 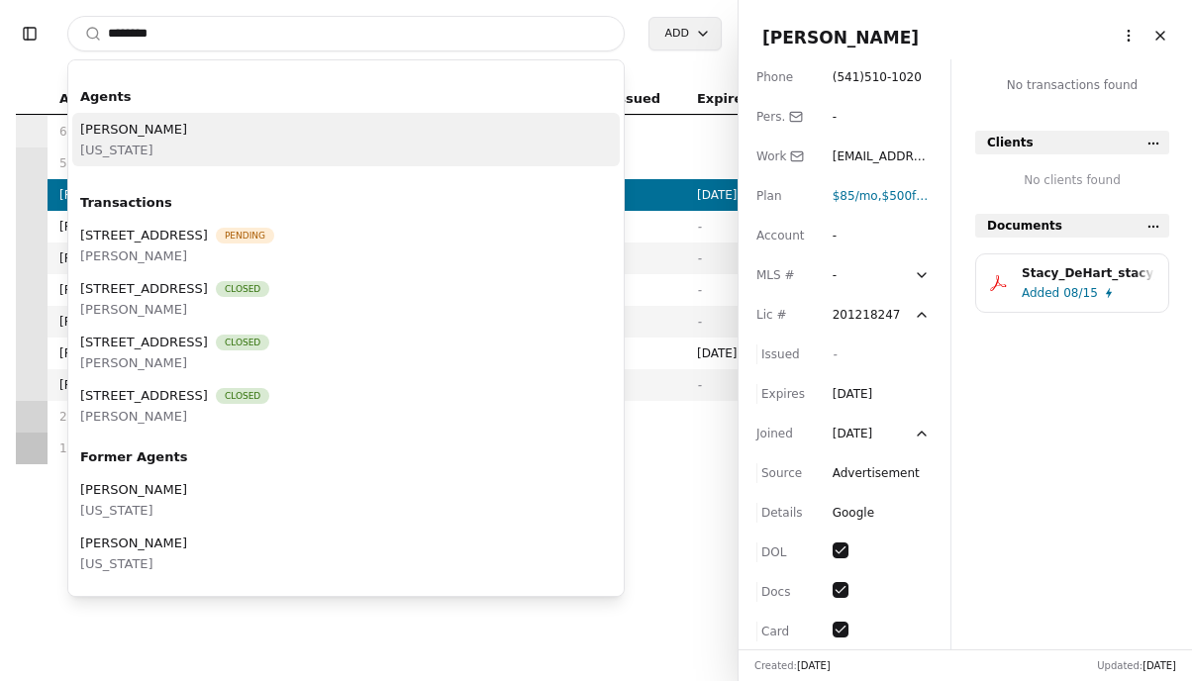 What do you see at coordinates (866, 315) in the screenshot?
I see `div: 201218247` at bounding box center [866, 315].